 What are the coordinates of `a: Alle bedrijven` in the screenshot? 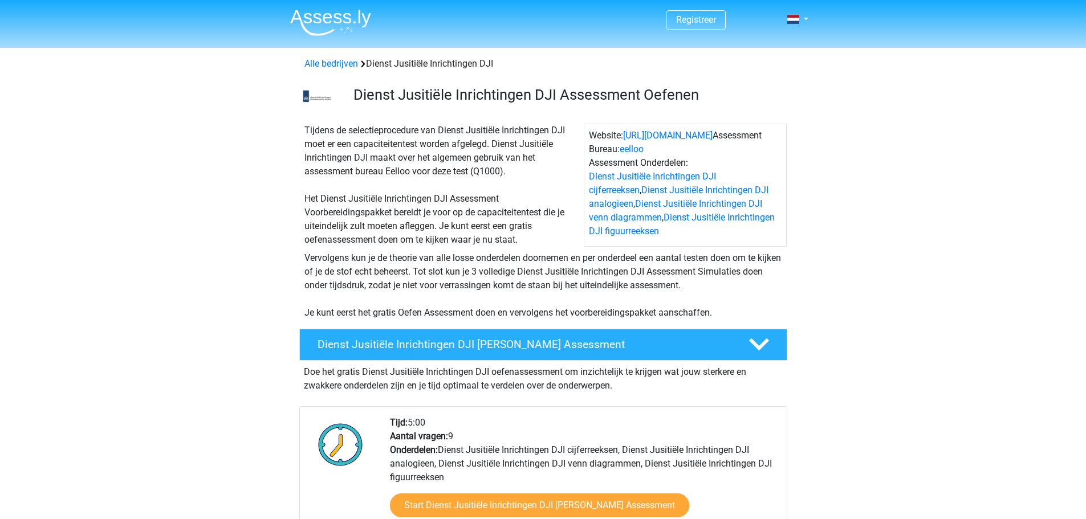 It's located at (331, 63).